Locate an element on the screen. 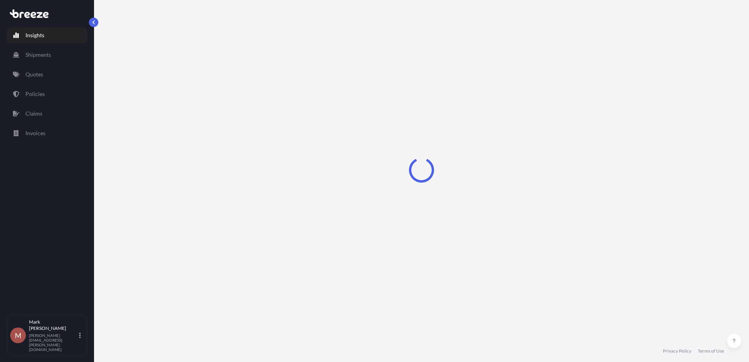  p: Privacy Policy is located at coordinates (677, 351).